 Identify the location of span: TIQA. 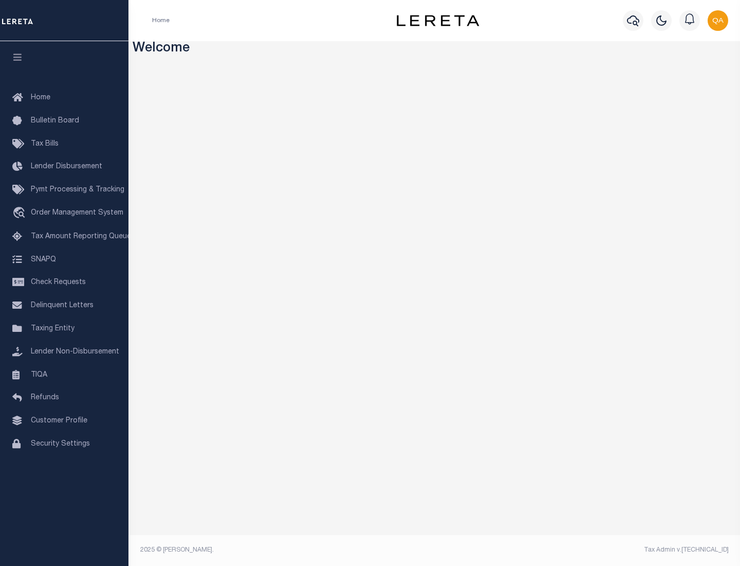
(39, 374).